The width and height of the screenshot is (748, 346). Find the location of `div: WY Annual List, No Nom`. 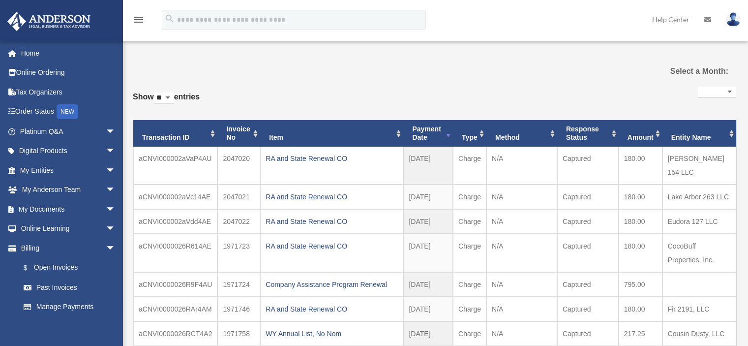

div: WY Annual List, No Nom is located at coordinates (332, 333).